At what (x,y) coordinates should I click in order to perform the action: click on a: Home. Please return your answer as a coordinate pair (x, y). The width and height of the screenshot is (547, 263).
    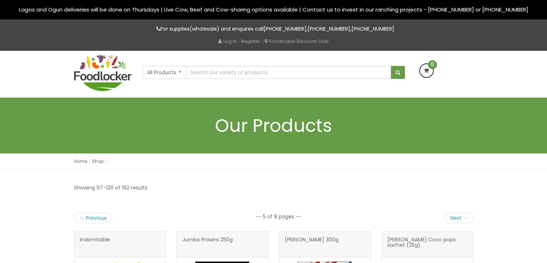
    Looking at the image, I should click on (81, 161).